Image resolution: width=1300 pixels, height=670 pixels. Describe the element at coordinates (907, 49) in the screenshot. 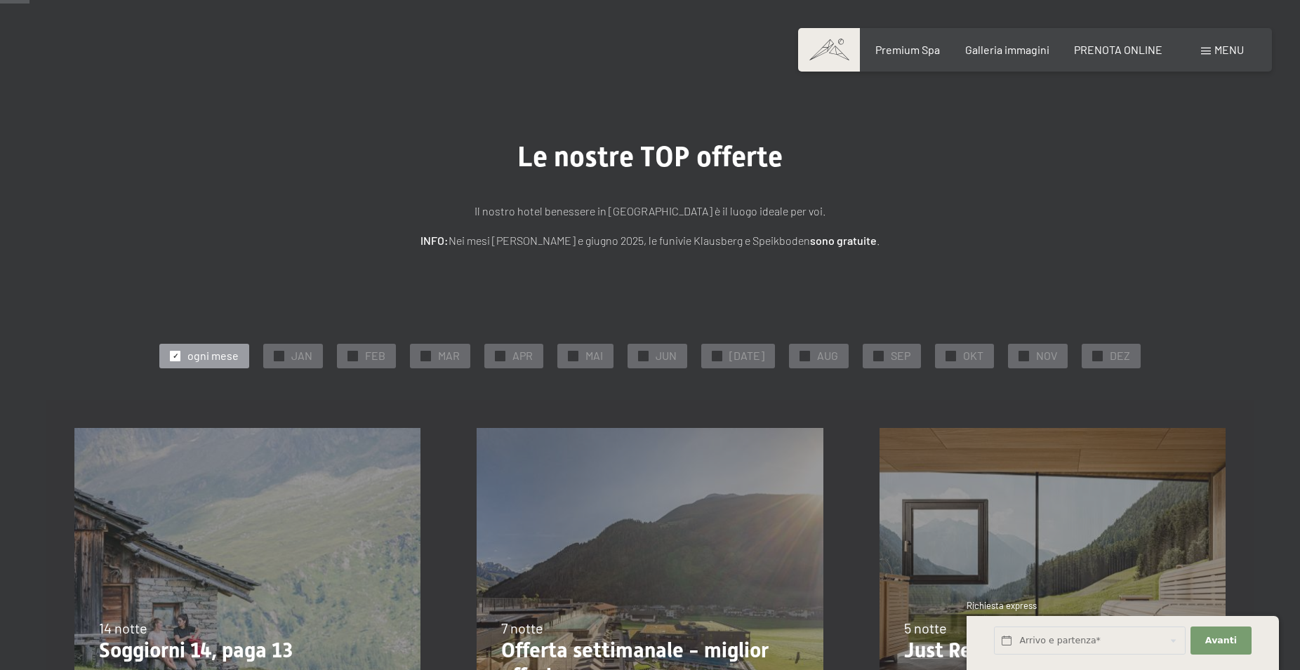

I see `span: Premium Spa` at that location.